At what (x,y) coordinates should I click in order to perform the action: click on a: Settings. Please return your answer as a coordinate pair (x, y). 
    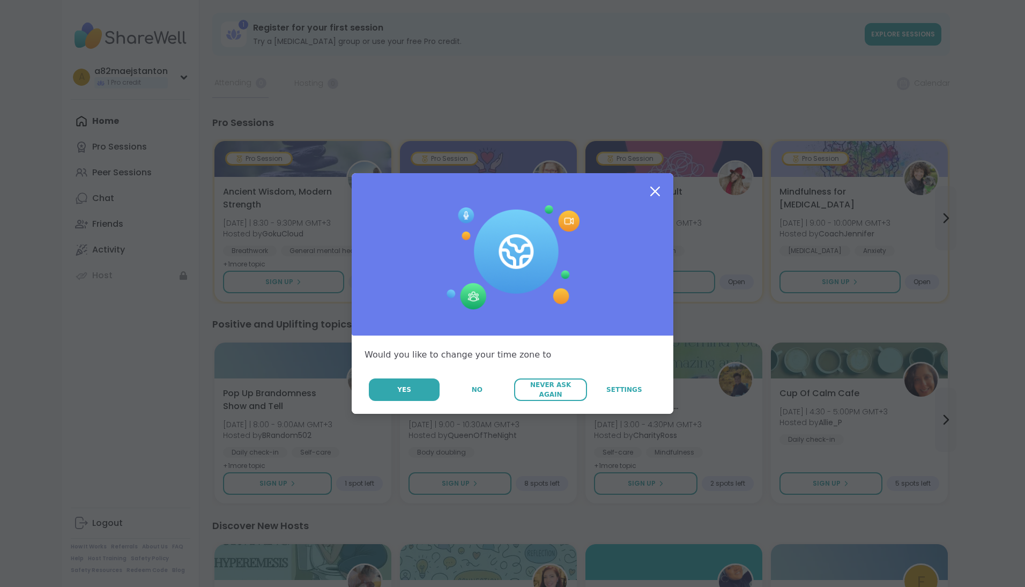
    Looking at the image, I should click on (624, 390).